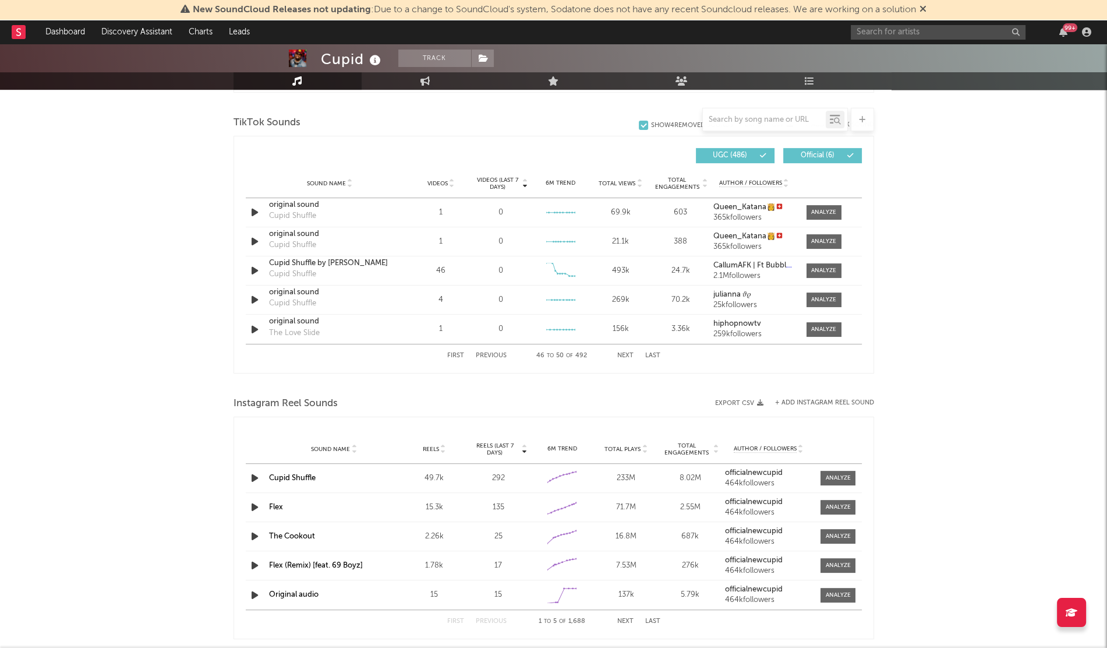 Image resolution: width=1107 pixels, height=648 pixels. Describe the element at coordinates (680, 213) in the screenshot. I see `div: 603` at that location.